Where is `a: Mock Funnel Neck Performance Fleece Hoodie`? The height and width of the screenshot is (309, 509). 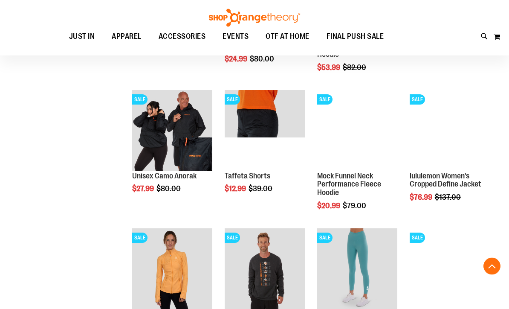
a: Mock Funnel Neck Performance Fleece Hoodie is located at coordinates (349, 185).